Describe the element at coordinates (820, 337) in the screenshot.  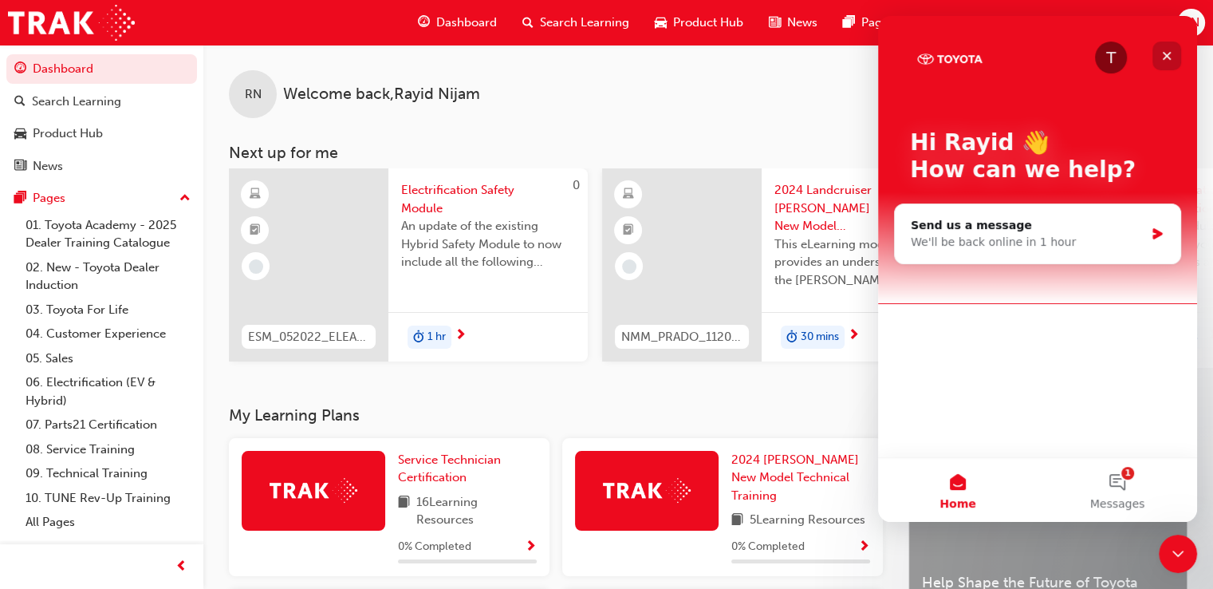
I see `span: 30 mins` at that location.